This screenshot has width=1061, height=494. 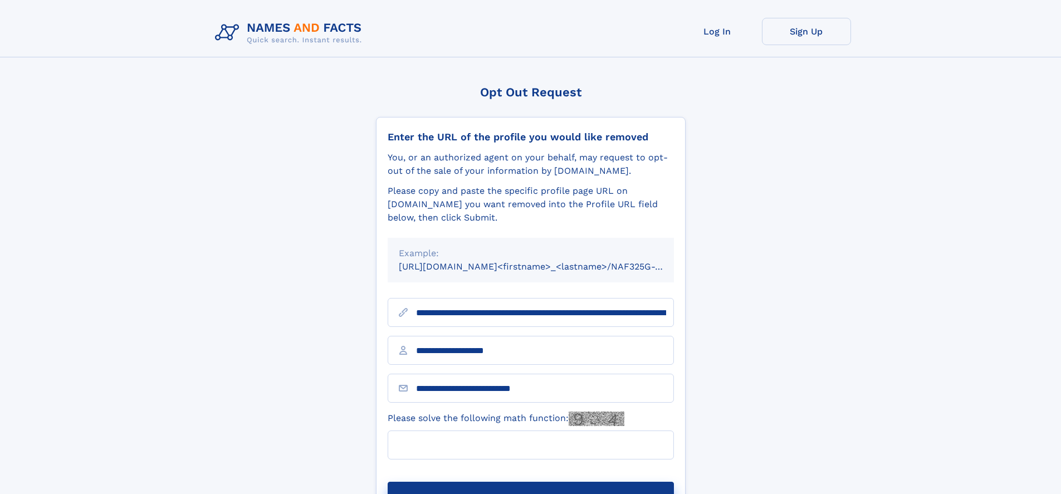 I want to click on div: Enter the URL of the profile you would like removed, so click(x=531, y=137).